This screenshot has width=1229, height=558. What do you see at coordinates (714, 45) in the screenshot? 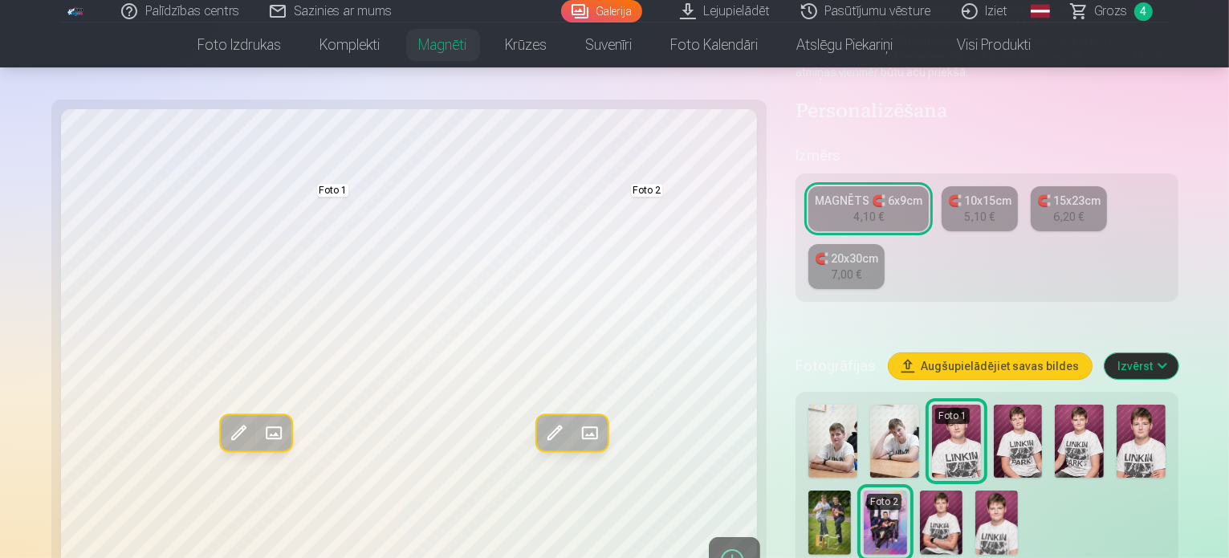
I see `a: Foto kalendāri` at bounding box center [714, 45].